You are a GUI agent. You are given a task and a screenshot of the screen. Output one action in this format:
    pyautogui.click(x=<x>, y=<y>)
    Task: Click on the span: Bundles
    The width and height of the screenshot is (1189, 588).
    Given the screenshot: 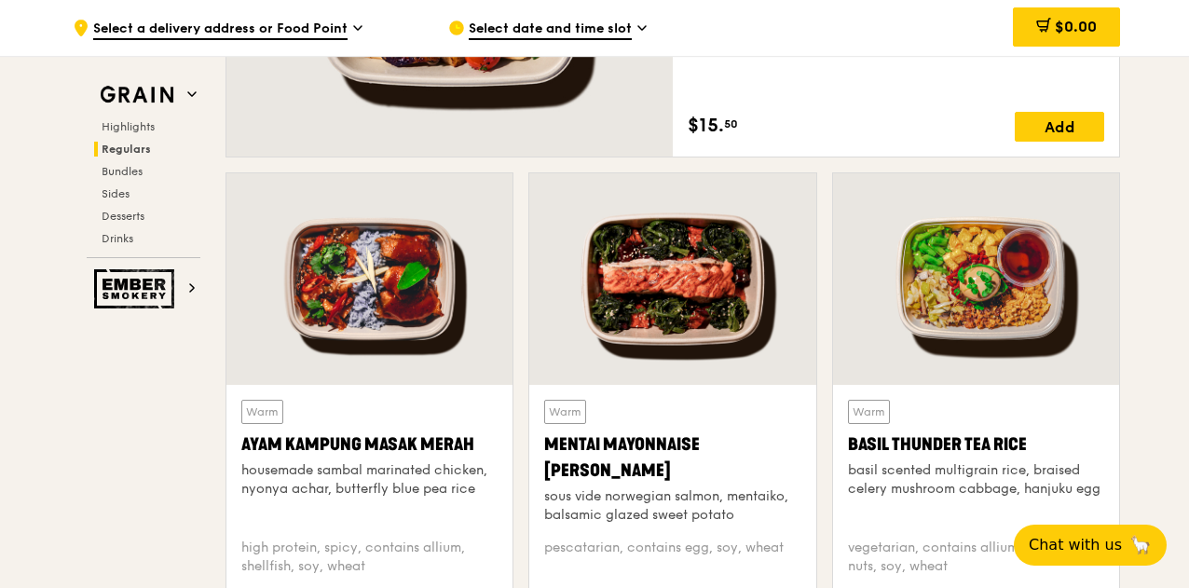 What is the action you would take?
    pyautogui.click(x=122, y=171)
    